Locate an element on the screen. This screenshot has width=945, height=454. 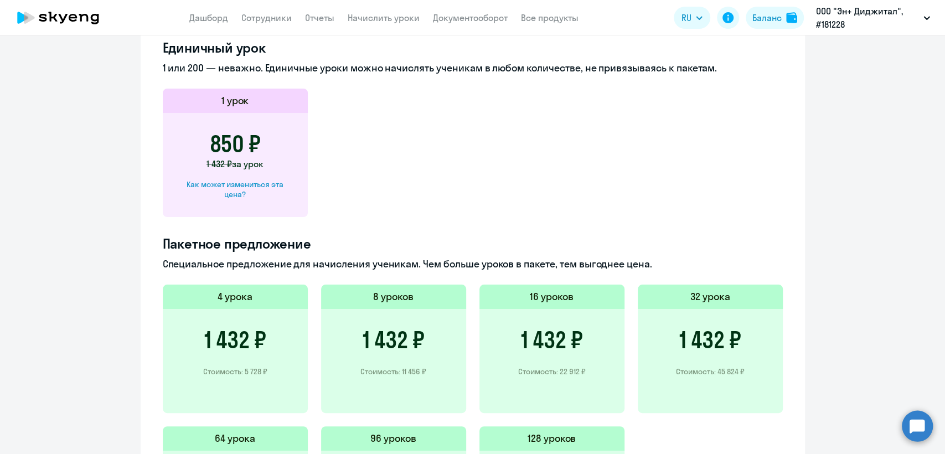
a: Все продукты is located at coordinates (550, 18).